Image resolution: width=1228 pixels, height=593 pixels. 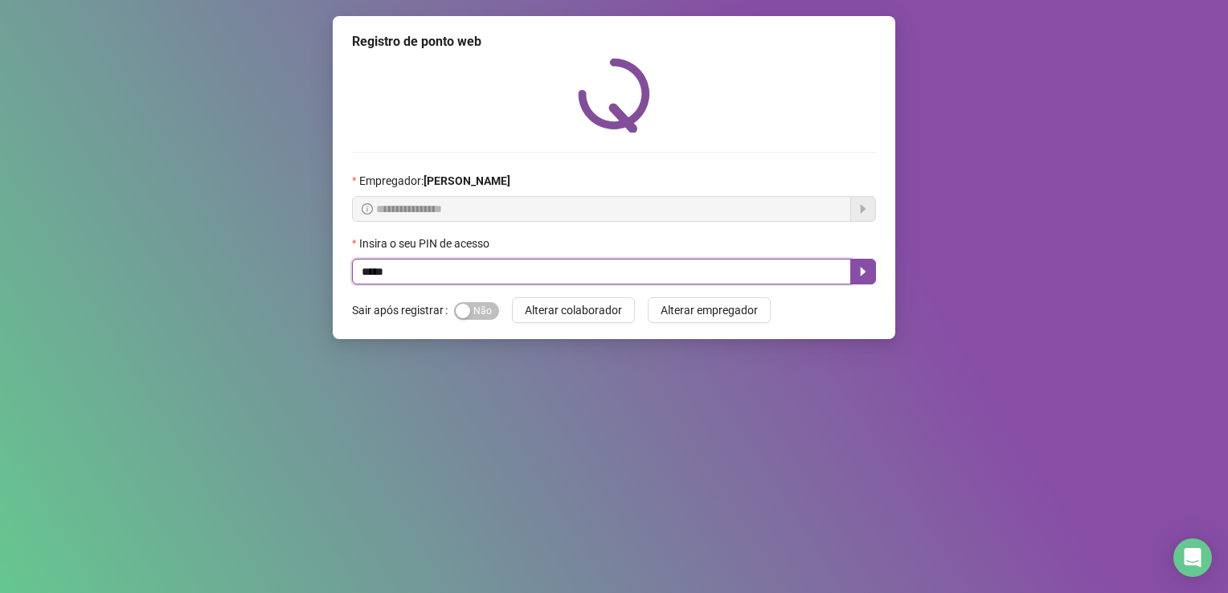 I want to click on span: caret-right, so click(x=863, y=272).